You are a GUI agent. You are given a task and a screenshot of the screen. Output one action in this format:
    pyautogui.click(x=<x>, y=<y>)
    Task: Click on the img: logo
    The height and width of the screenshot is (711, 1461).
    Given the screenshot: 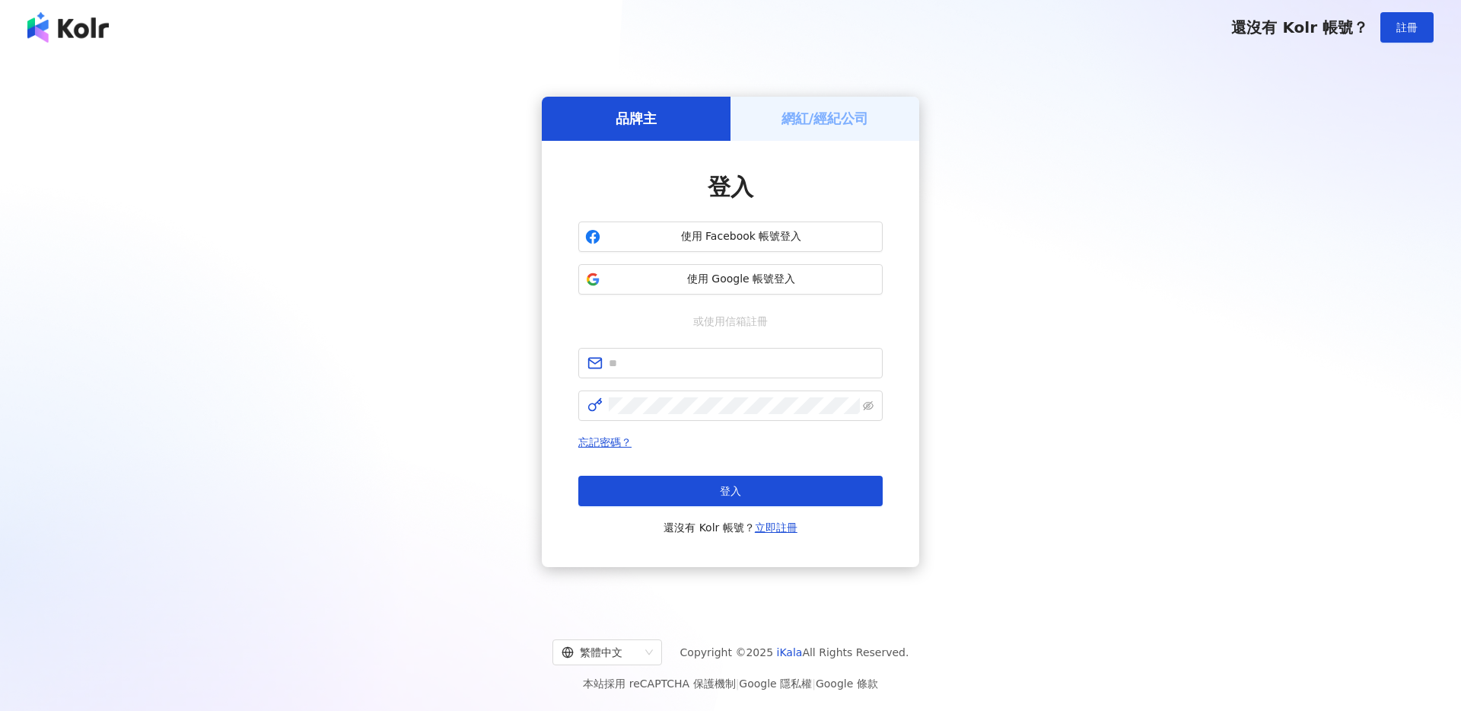 What is the action you would take?
    pyautogui.click(x=68, y=27)
    